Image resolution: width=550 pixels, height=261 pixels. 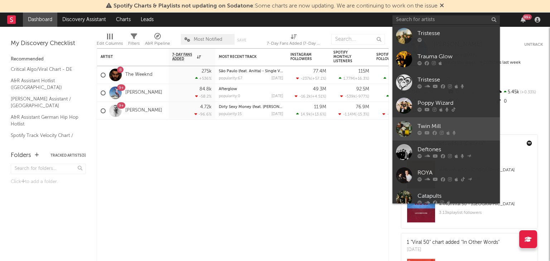 What do you see at coordinates (251, 107) in the screenshot?
I see `div: Dirty Sexy Money (feat. Charli XCX & French Montana) - Mesto Remix` at bounding box center [251, 107].